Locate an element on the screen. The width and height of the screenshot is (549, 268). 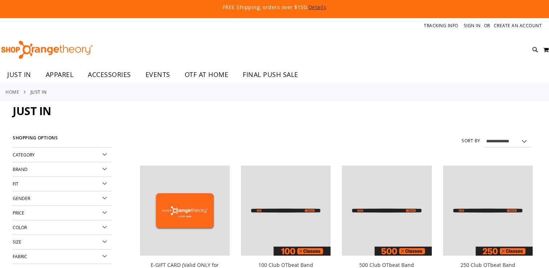
img: E-GIFT CARD (Valid ONLY for ShopOrangetheory.com) is located at coordinates (185, 210).